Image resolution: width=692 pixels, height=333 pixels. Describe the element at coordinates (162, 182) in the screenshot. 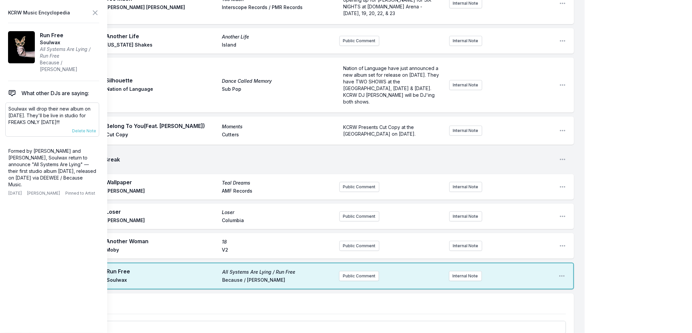

I see `span: Wallpaper` at that location.